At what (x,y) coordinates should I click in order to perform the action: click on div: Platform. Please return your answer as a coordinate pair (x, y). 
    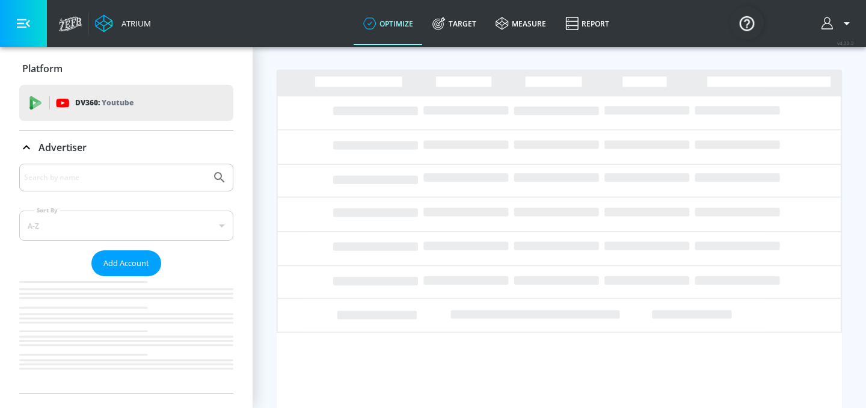
    Looking at the image, I should click on (126, 69).